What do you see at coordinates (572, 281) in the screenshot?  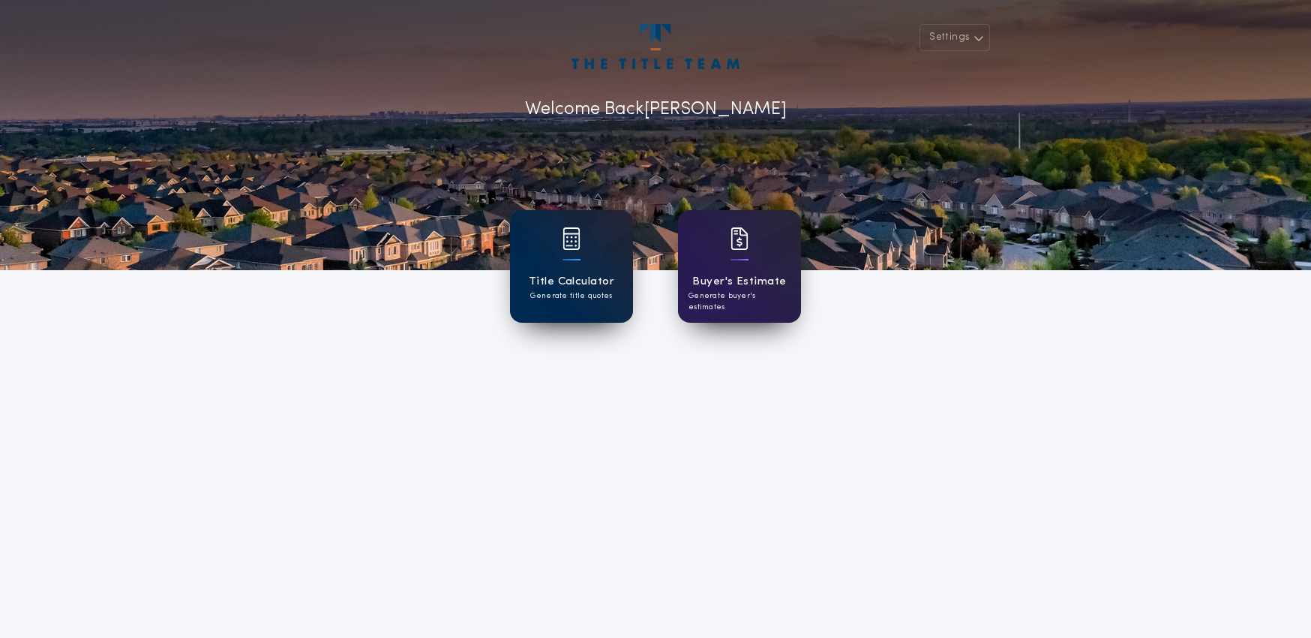 I see `h1: Title Calculator` at bounding box center [572, 281].